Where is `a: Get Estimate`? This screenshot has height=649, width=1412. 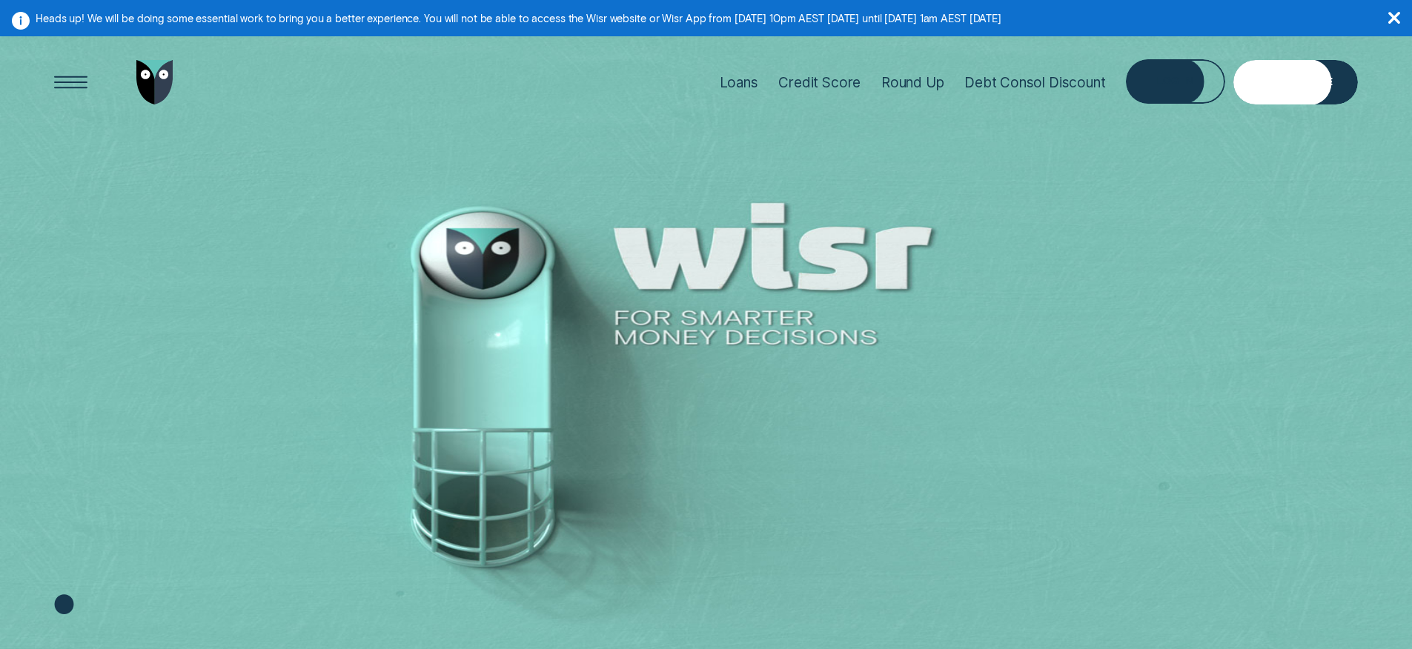 a: Get Estimate is located at coordinates (1295, 82).